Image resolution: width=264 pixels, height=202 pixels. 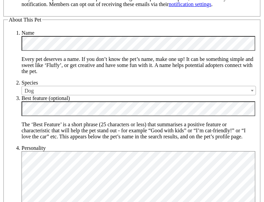 I want to click on p: Every pet deserves a name. If you don’t know the pet’s name, make one up! It can be something sim..., so click(x=139, y=65).